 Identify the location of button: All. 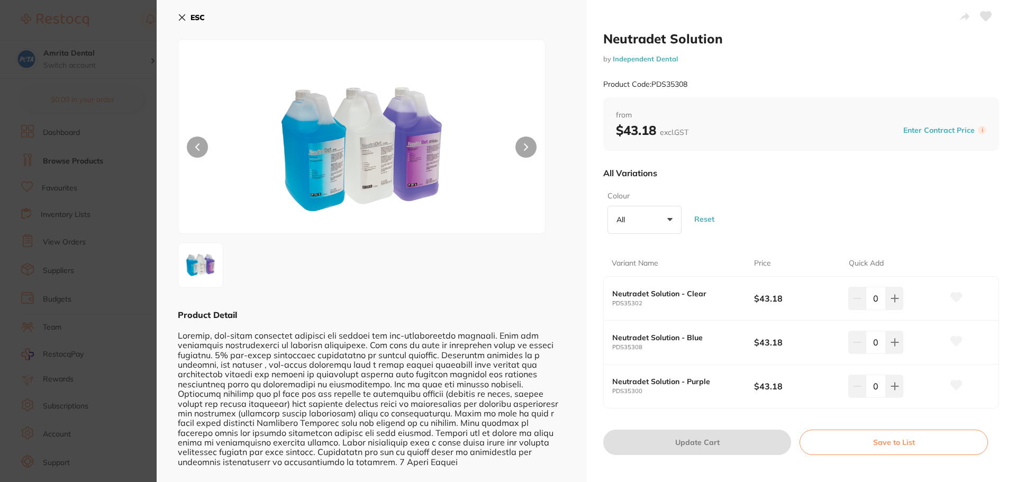
(644, 220).